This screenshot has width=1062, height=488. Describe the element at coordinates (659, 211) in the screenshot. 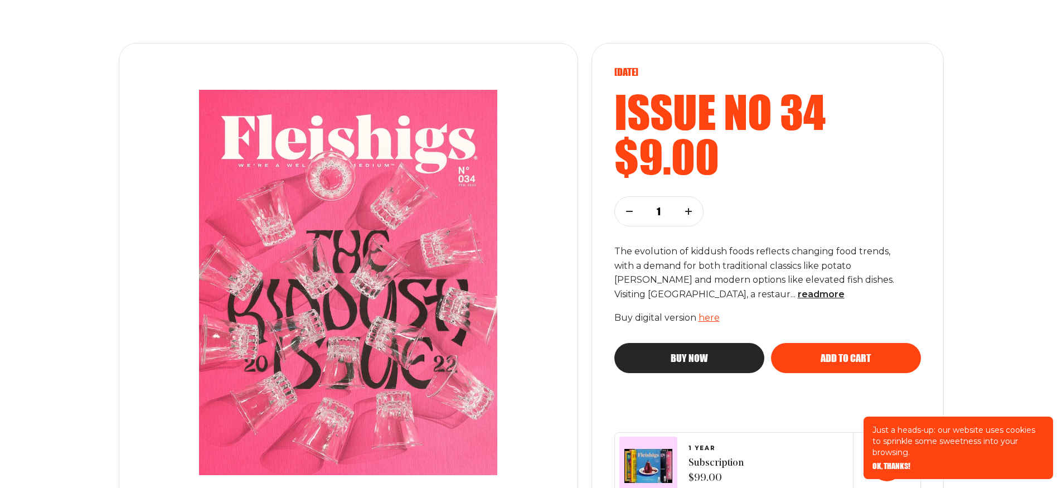

I see `p: 1` at that location.